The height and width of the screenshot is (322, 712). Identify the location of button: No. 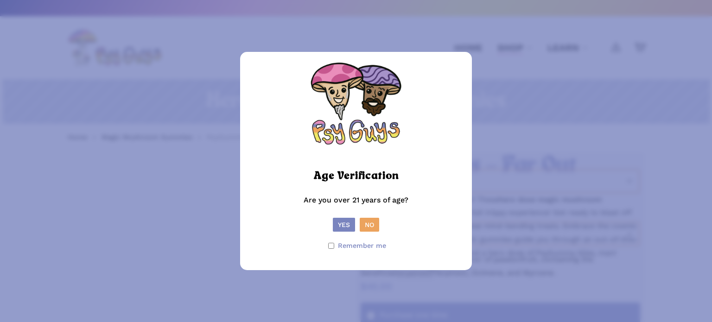
(370, 225).